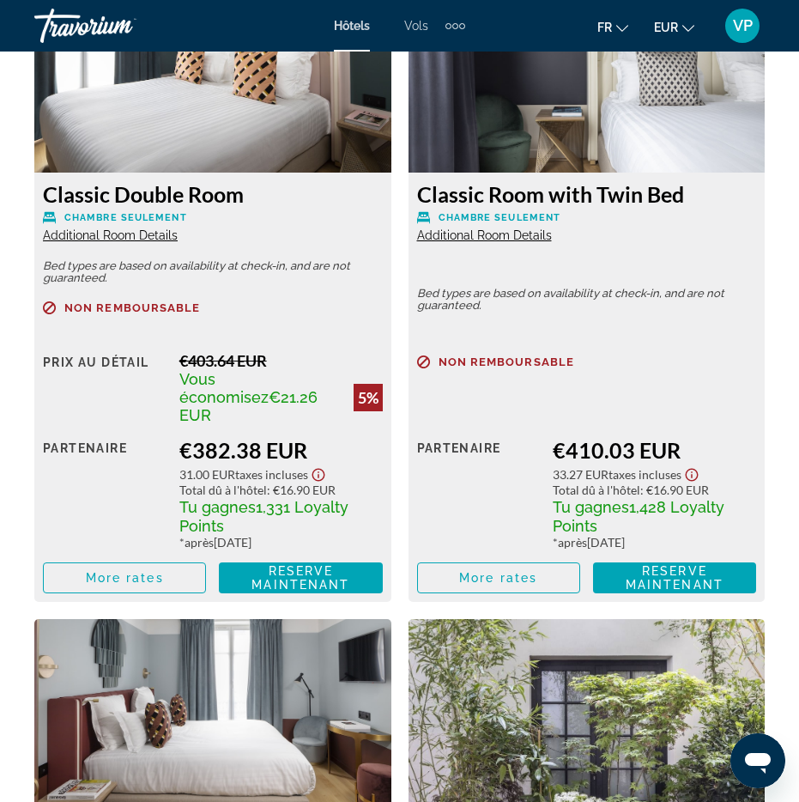 This screenshot has width=799, height=802. I want to click on span: 33.27 EUR, so click(580, 474).